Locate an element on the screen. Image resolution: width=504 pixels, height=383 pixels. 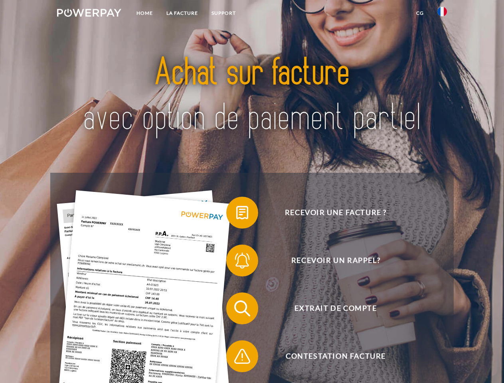
span: Extrait de compte is located at coordinates (336, 309).